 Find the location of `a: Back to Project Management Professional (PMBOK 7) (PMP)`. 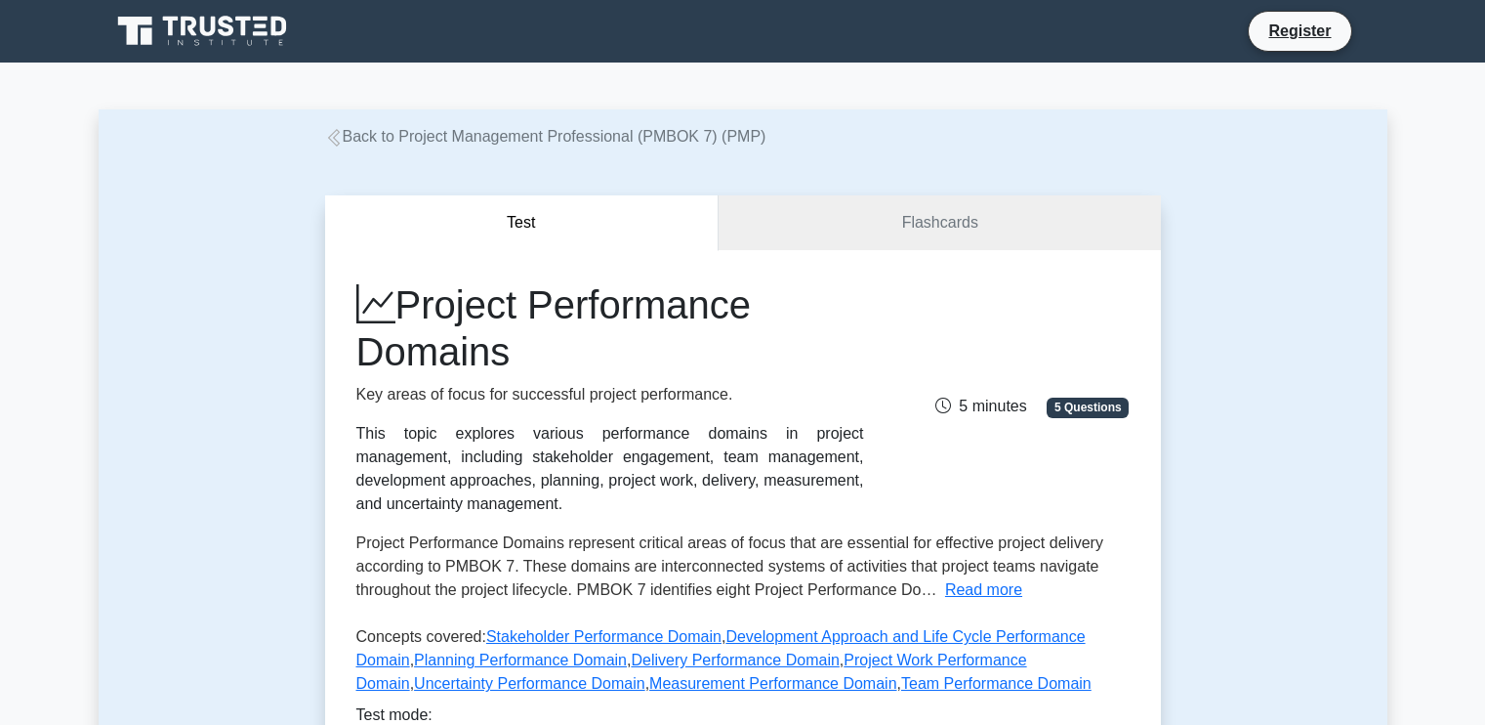

a: Back to Project Management Professional (PMBOK 7) (PMP) is located at coordinates (546, 136).